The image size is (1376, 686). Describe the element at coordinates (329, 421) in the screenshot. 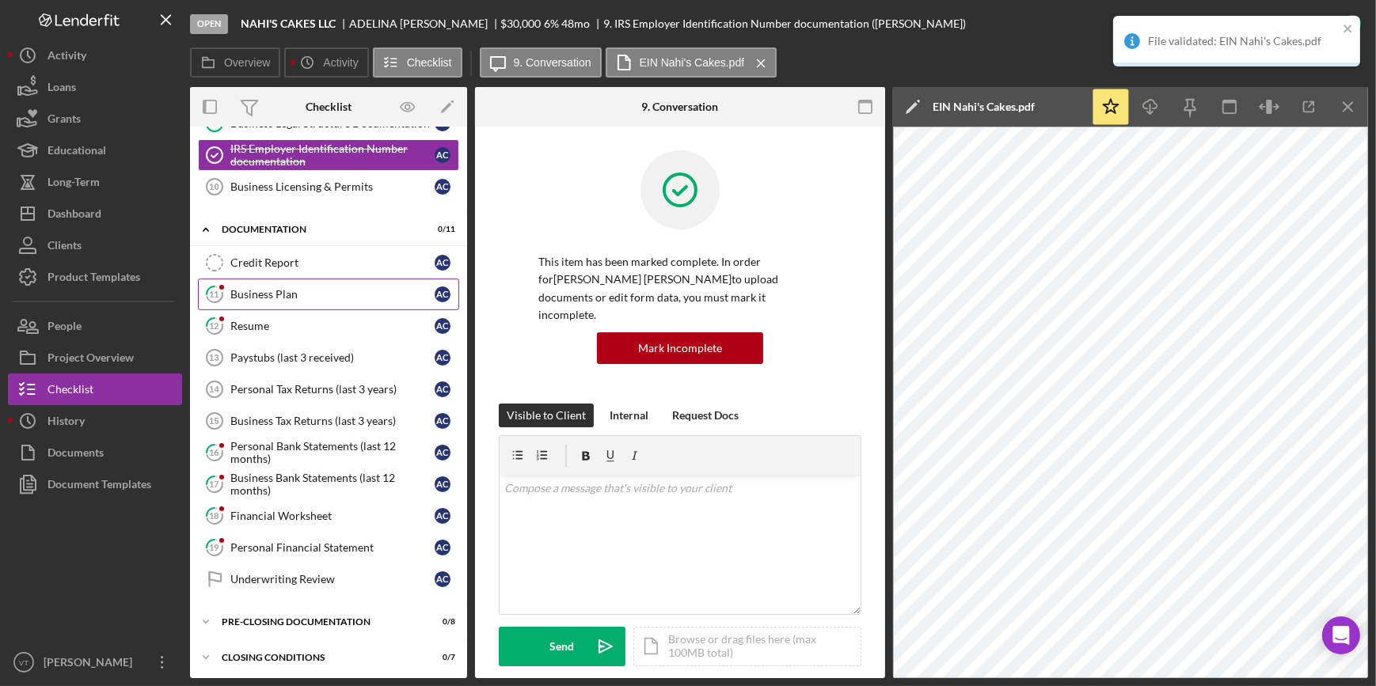

I see `a: 15Business Tax Returns (last 3 years)AC` at that location.